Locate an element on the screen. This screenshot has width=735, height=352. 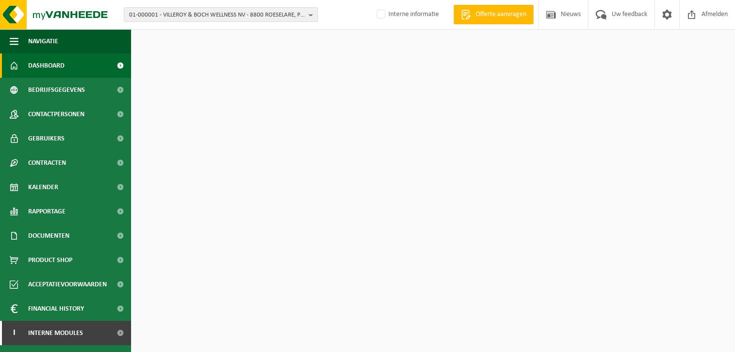
span: Financial History is located at coordinates (56, 308).